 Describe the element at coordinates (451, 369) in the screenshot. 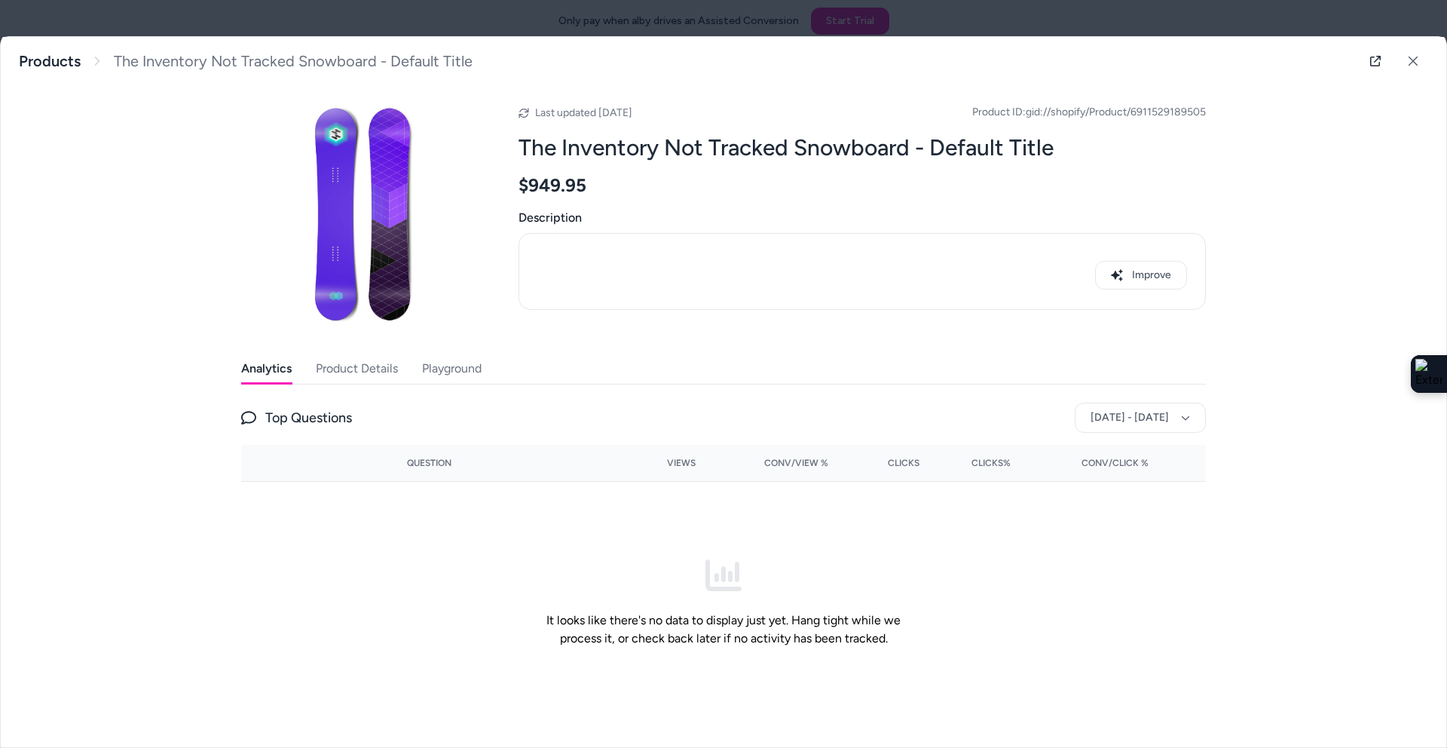

I see `button: Playground` at that location.